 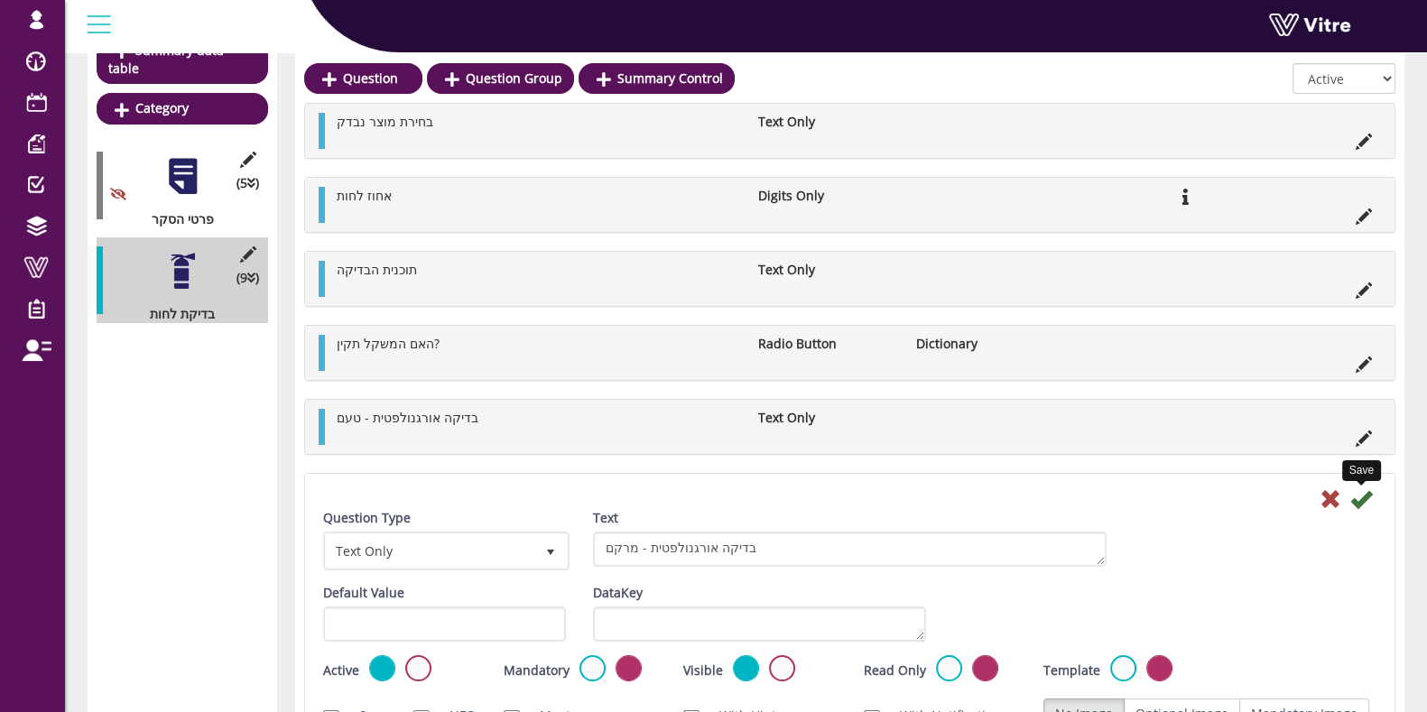 What do you see at coordinates (364, 195) in the screenshot?
I see `span: אחוז לחות` at bounding box center [364, 195].